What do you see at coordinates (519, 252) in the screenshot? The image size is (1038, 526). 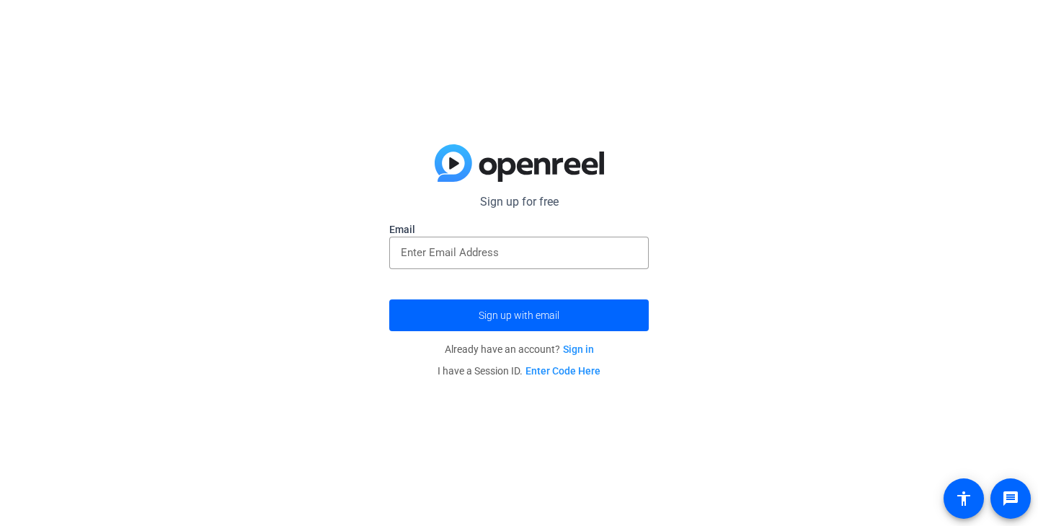 I see `input: Enter Email Address` at bounding box center [519, 252].